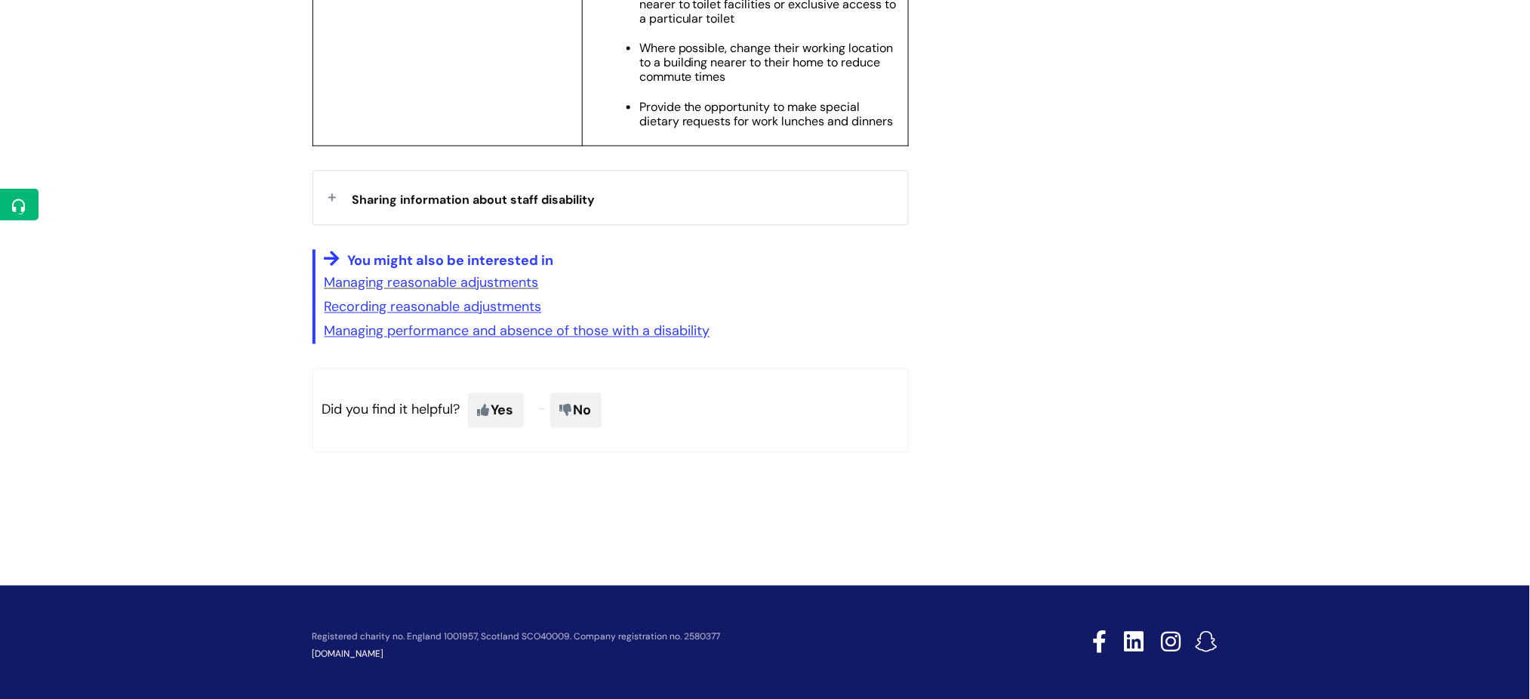 The height and width of the screenshot is (699, 1530). What do you see at coordinates (432, 283) in the screenshot?
I see `a: Managing reasonable adjustments` at bounding box center [432, 283].